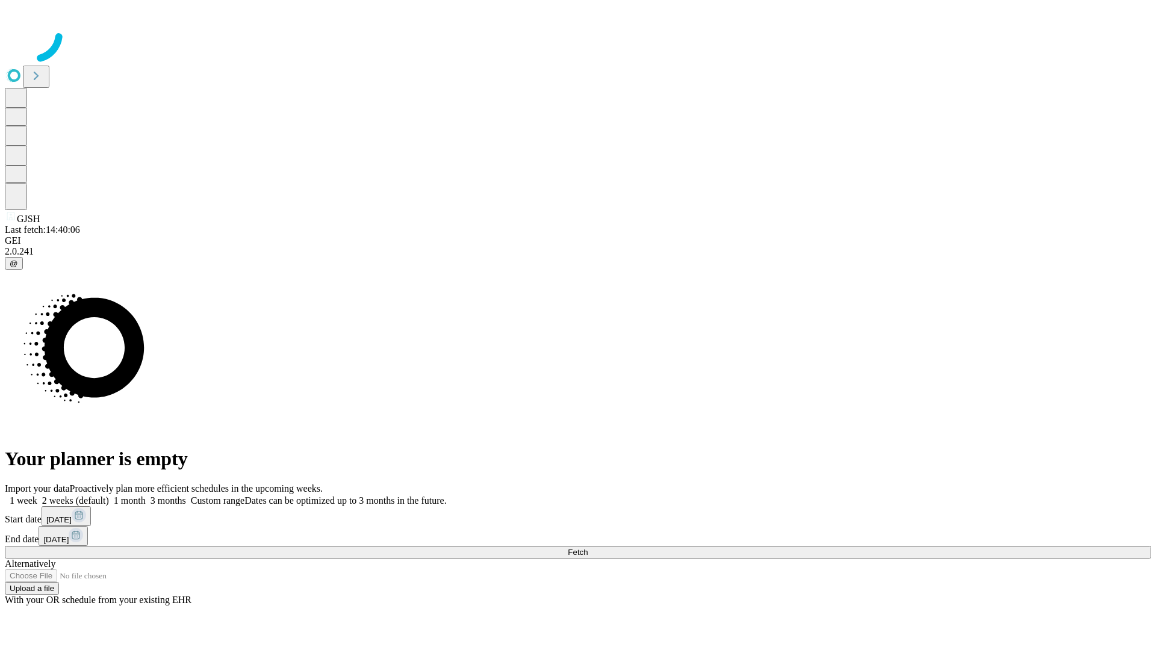 This screenshot has height=650, width=1156. What do you see at coordinates (577, 552) in the screenshot?
I see `span: Fetch` at bounding box center [577, 552].